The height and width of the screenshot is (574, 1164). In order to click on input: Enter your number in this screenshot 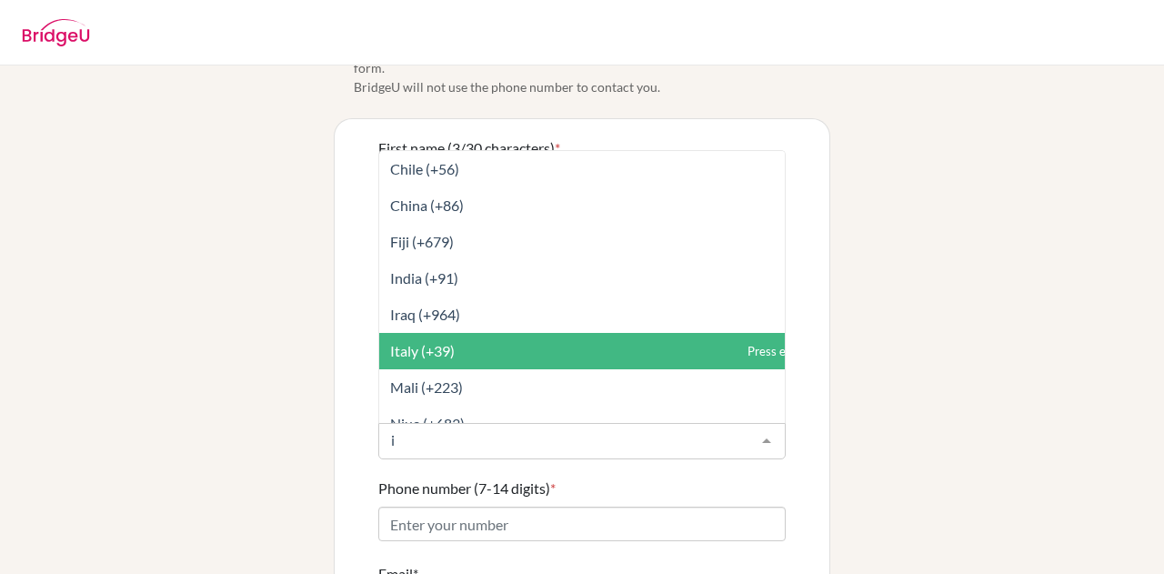, I will do `click(582, 524)`.